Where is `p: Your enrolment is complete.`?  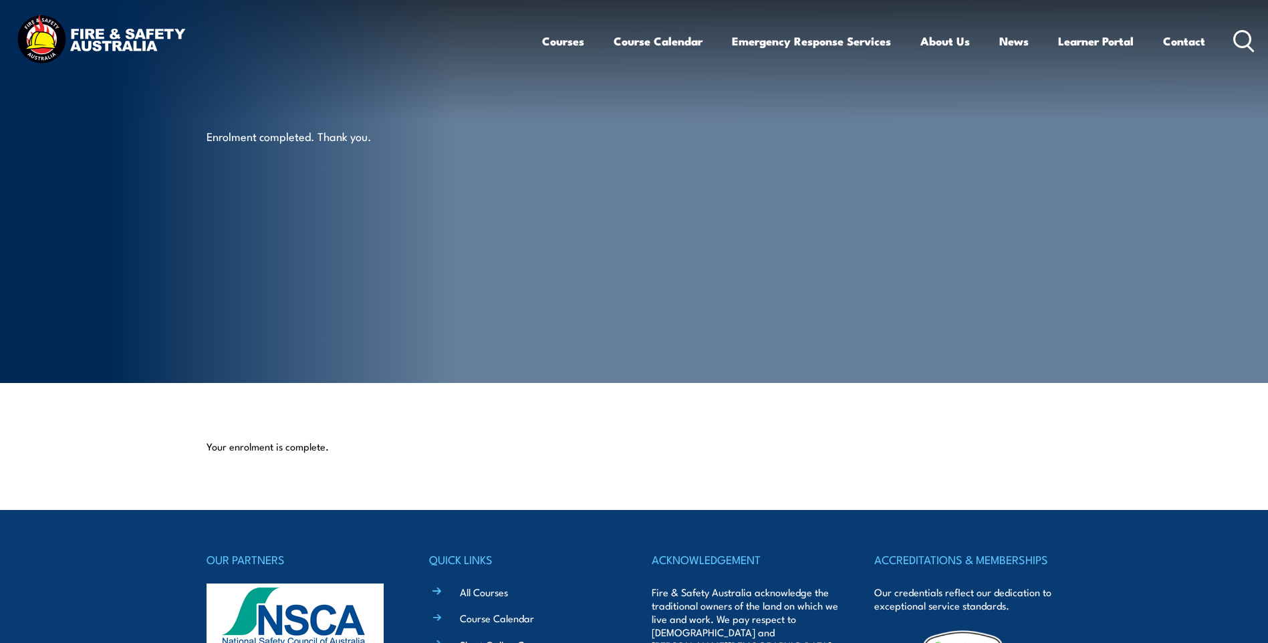
p: Your enrolment is complete. is located at coordinates (634, 447).